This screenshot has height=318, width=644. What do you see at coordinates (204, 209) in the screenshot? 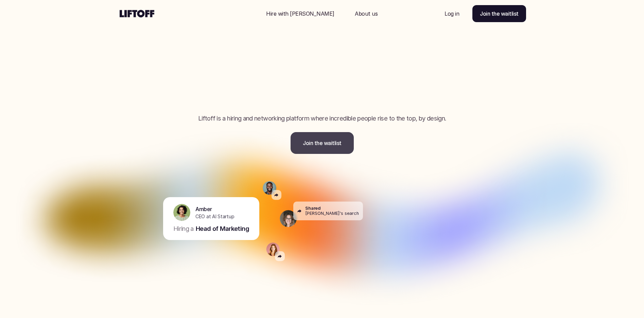
I see `p: Amber` at bounding box center [204, 209].